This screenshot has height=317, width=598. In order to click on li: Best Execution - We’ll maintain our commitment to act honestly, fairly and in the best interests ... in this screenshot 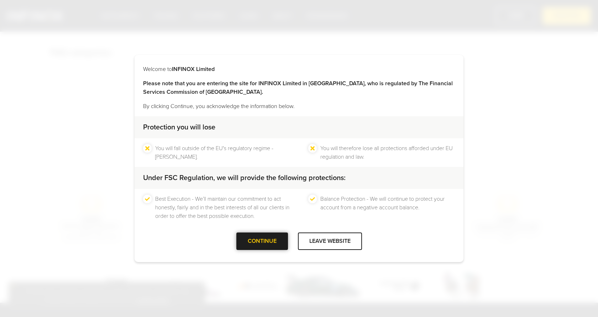, I will do `click(223, 207)`.